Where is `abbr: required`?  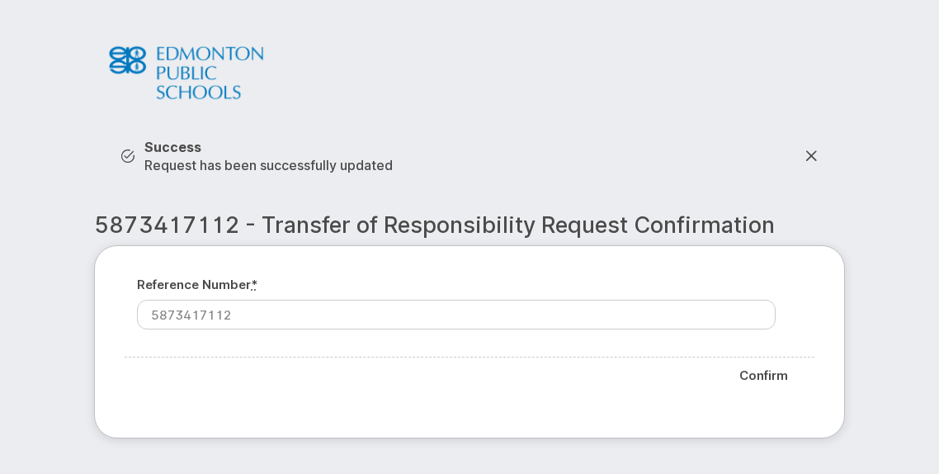
abbr: required is located at coordinates (254, 284).